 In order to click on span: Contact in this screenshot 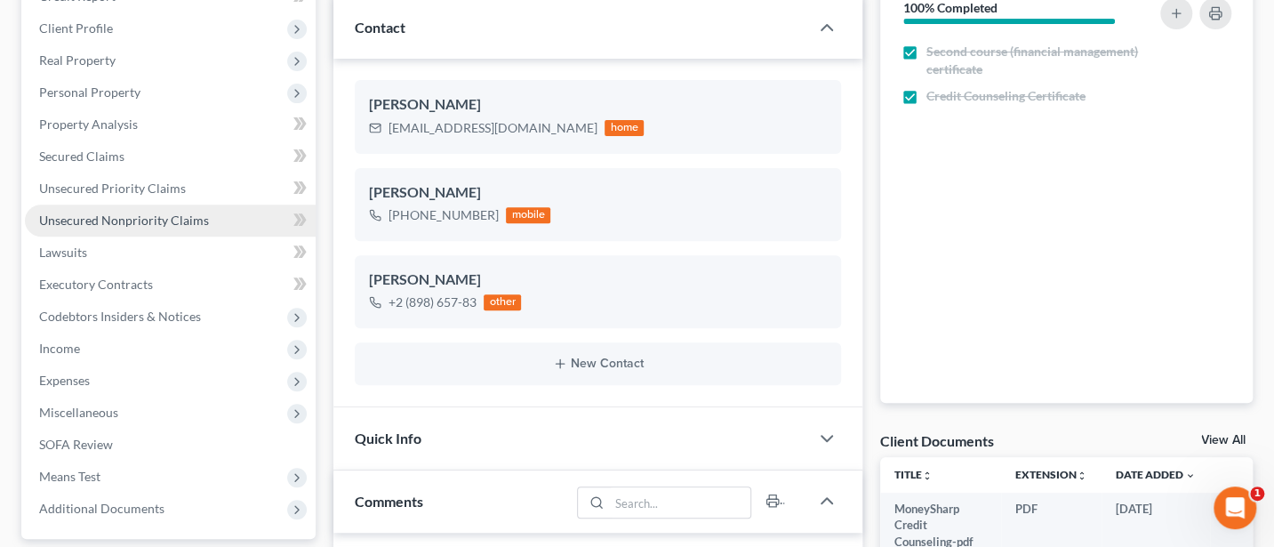, I will do `click(380, 27)`.